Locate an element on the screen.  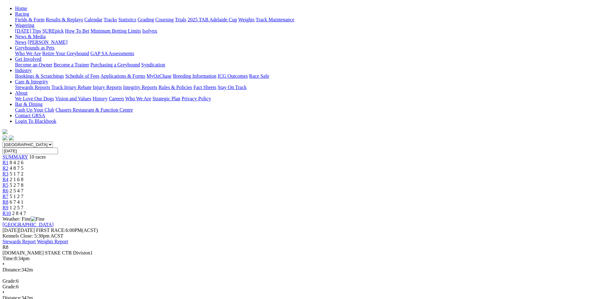
img: facebook.svg is located at coordinates (5, 138).